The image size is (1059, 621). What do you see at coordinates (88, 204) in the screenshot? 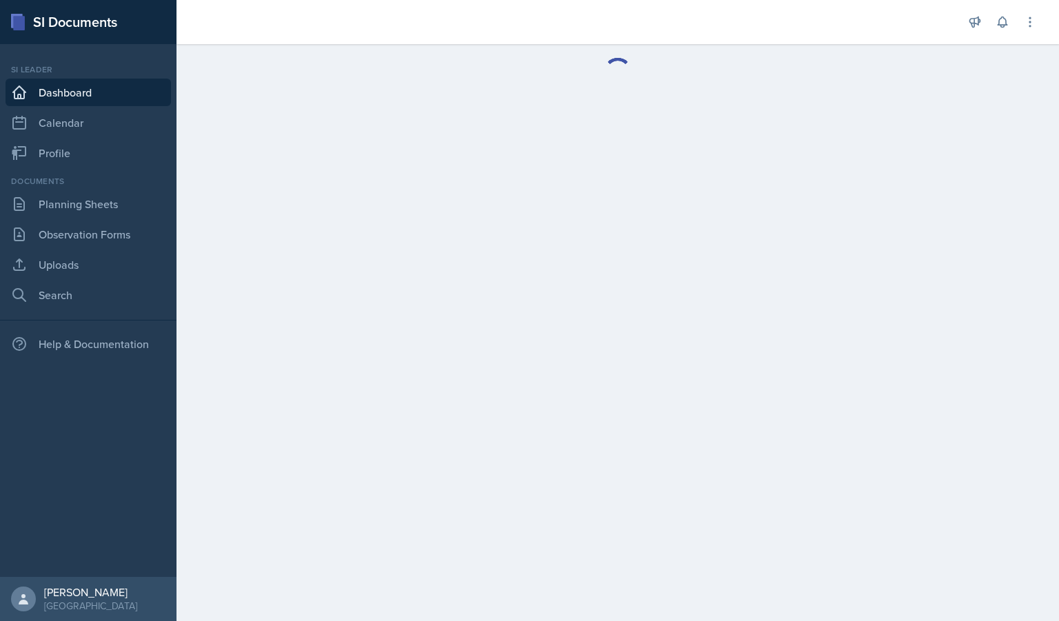
I see `a: Planning Sheets` at bounding box center [88, 204].